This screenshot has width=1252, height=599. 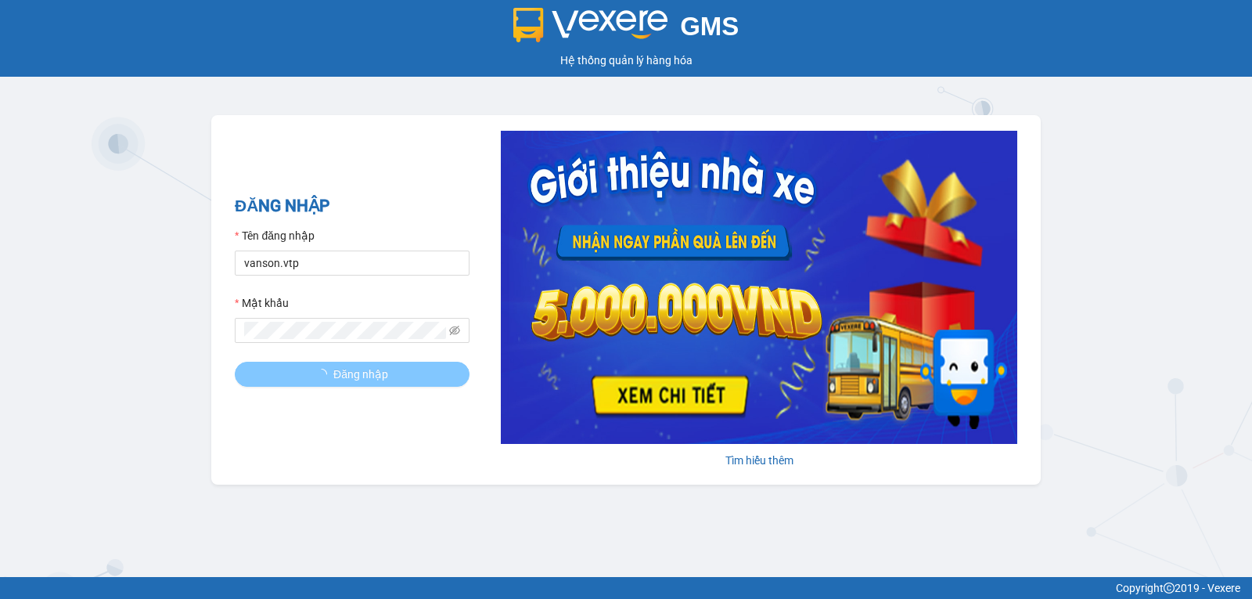 I want to click on a: GMS, so click(x=626, y=30).